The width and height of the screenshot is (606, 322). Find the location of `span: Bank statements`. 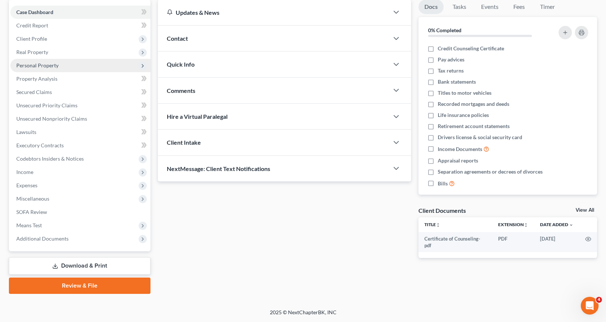

span: Bank statements is located at coordinates (456, 82).